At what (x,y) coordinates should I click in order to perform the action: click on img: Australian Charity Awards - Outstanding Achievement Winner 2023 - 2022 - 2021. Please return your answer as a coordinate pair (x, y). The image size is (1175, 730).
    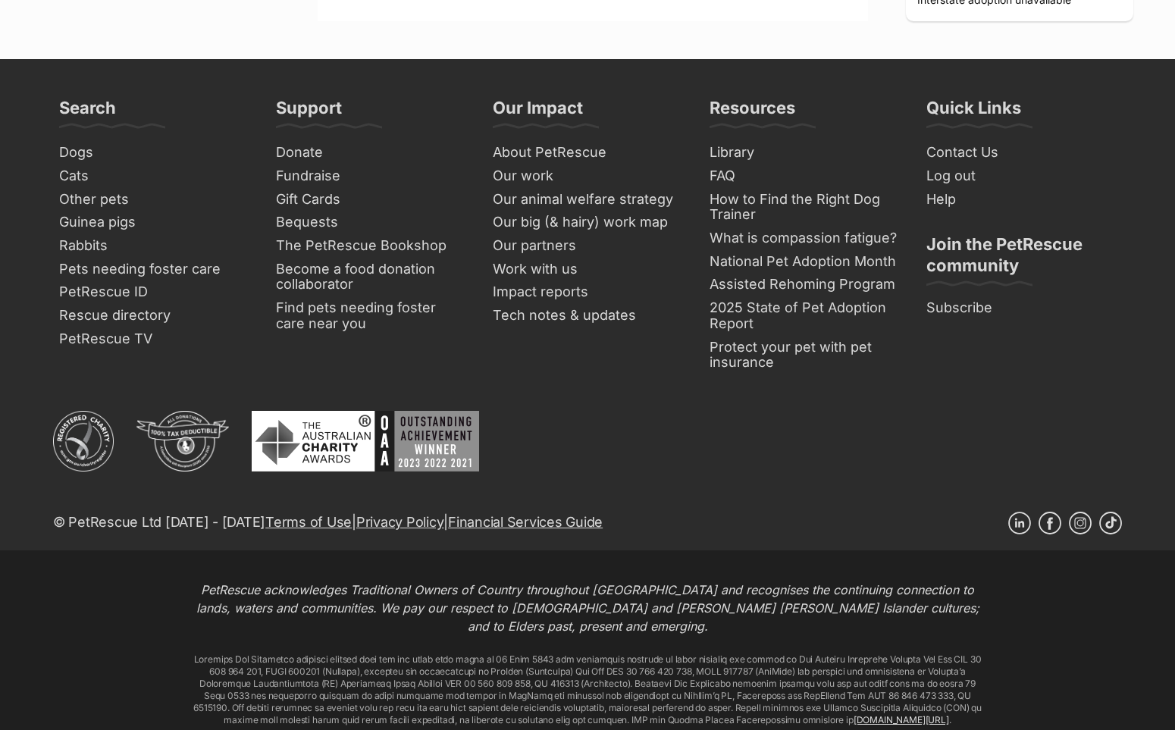
    Looking at the image, I should click on (365, 441).